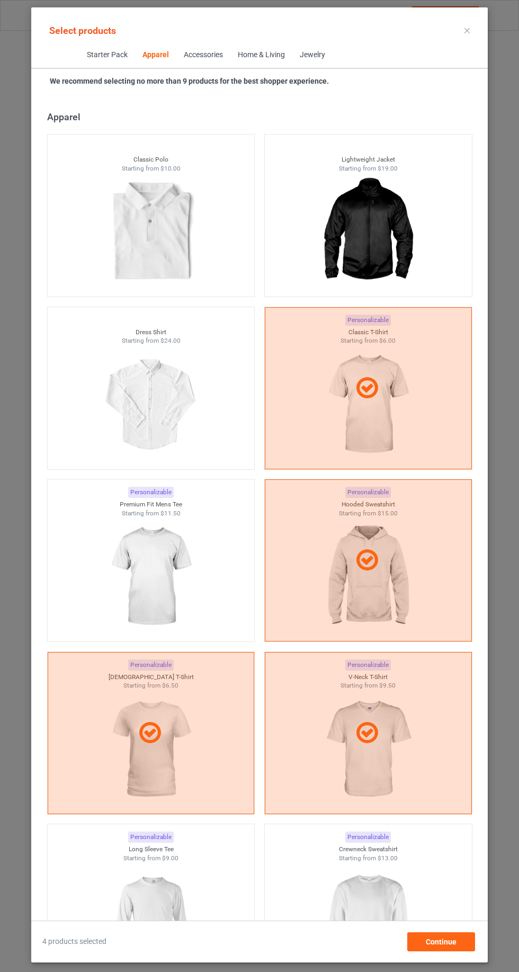  I want to click on div: Accessories, so click(203, 55).